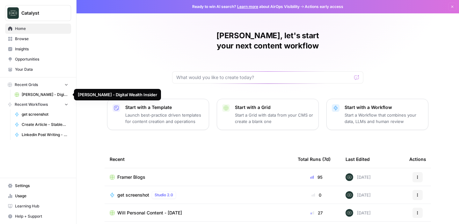 This screenshot has height=224, width=459. Describe the element at coordinates (41, 125) in the screenshot. I see `a: Create Article - StableDash` at that location.